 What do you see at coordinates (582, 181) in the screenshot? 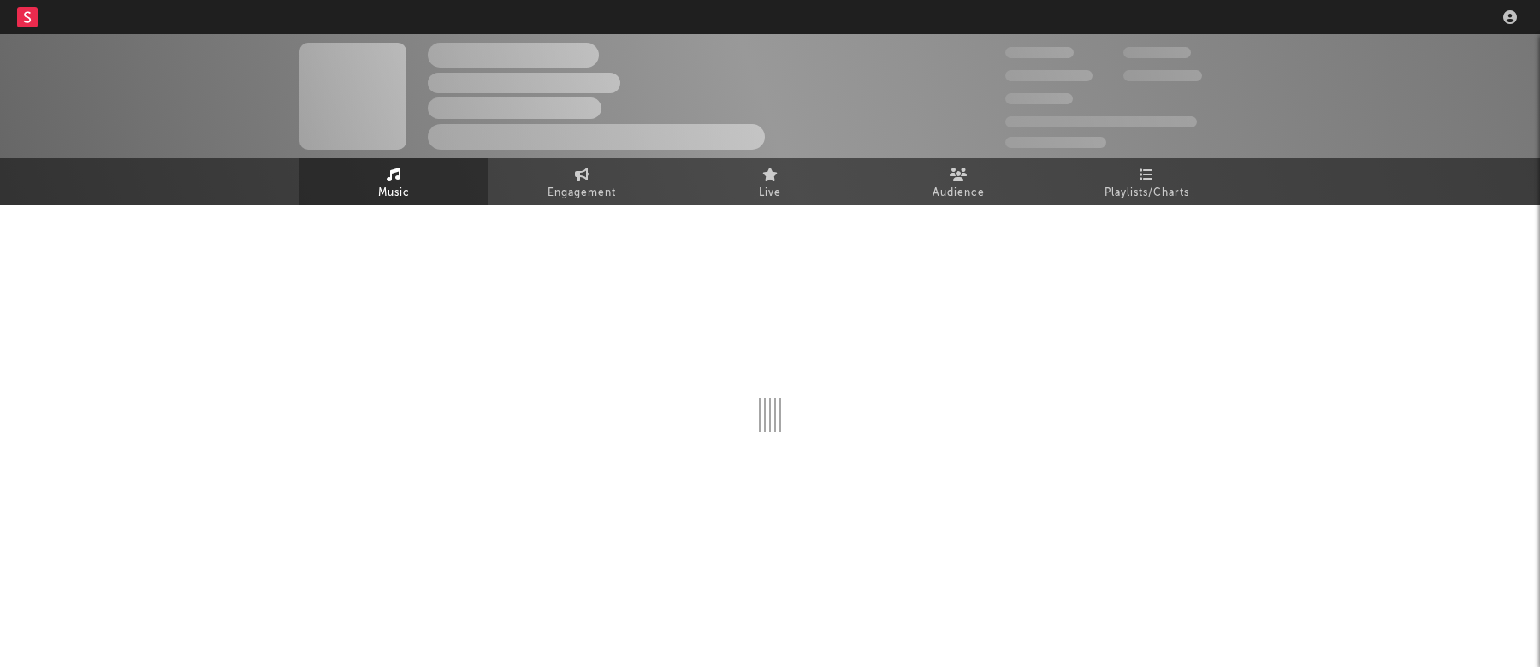
I see `a: Engagement` at bounding box center [582, 181].